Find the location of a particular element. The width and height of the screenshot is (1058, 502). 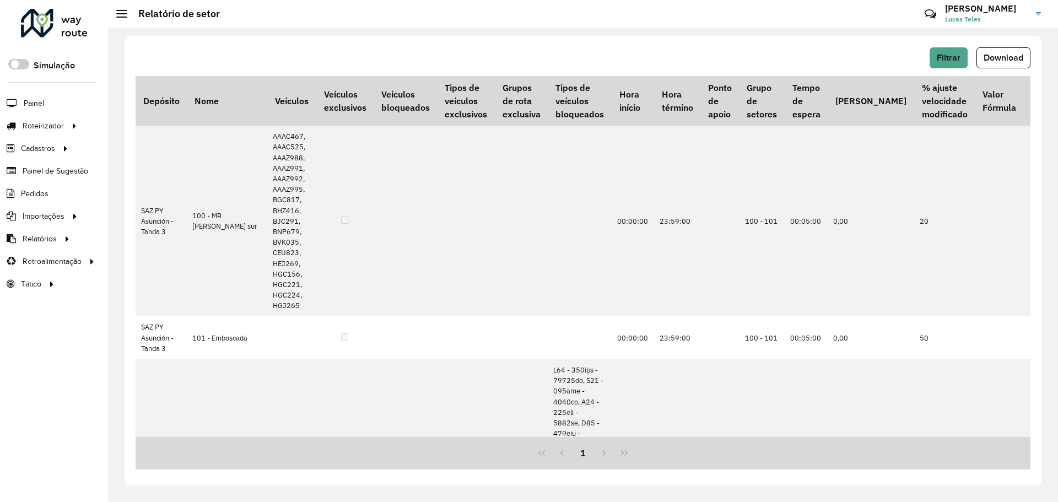

th: Veículos is located at coordinates (292, 101).